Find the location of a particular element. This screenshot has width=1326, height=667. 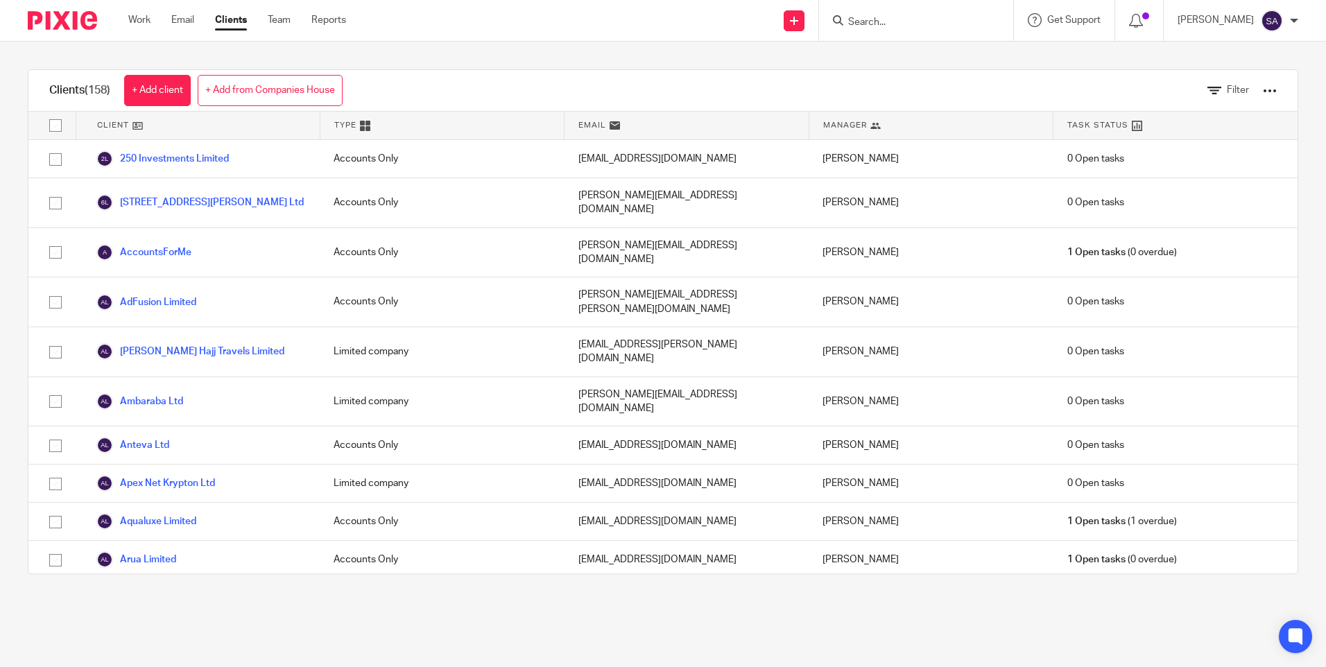

span: Email is located at coordinates (592, 125).